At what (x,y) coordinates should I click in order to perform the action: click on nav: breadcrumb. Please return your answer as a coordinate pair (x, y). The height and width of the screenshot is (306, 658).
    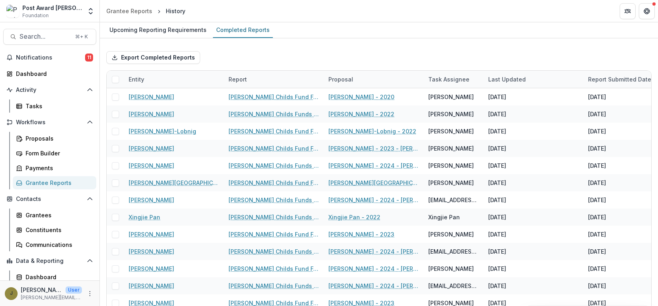
    Looking at the image, I should click on (146, 11).